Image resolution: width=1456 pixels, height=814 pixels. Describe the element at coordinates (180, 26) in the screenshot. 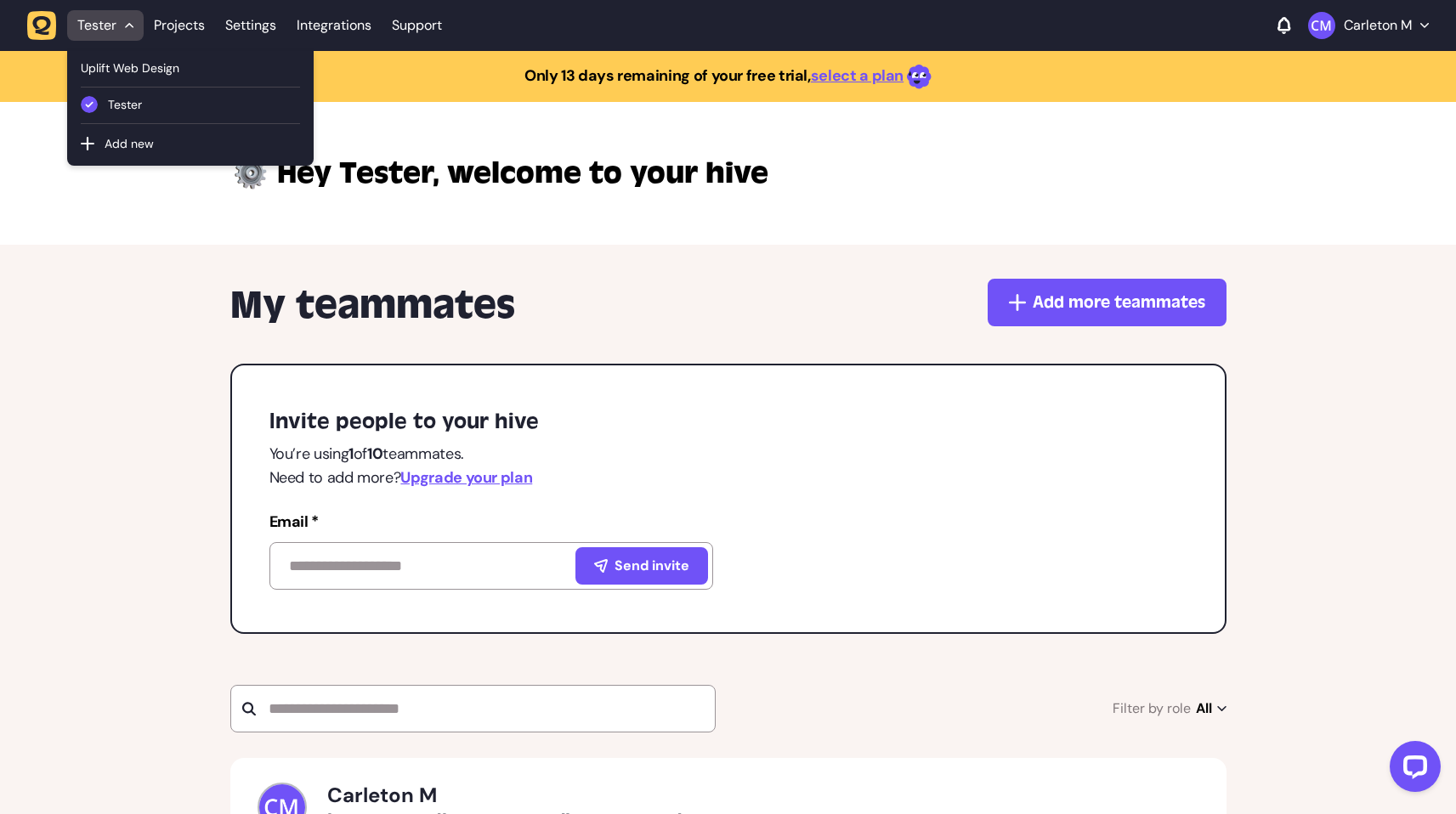

I see `a: Projects` at that location.